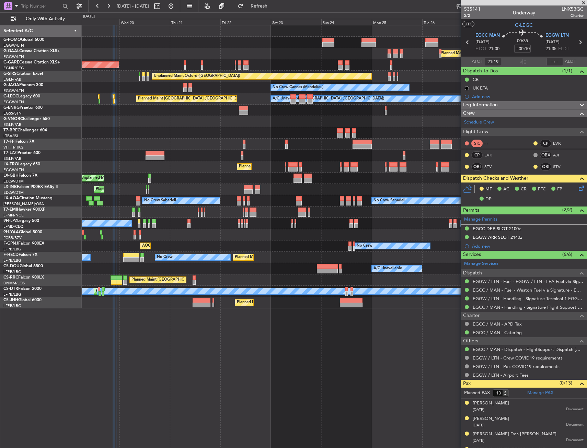 The height and width of the screenshot is (448, 587). Describe the element at coordinates (389, 201) in the screenshot. I see `div: No Crew Sabadell` at that location.